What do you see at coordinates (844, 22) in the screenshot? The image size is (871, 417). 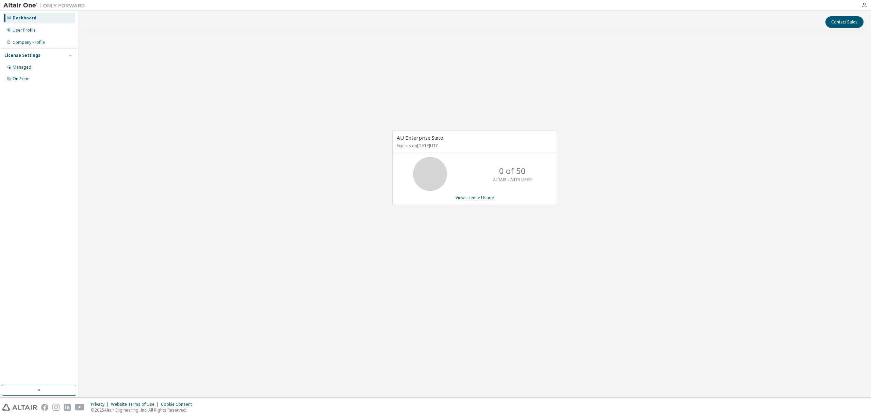 I see `button: Contact Sales` at bounding box center [844, 22].